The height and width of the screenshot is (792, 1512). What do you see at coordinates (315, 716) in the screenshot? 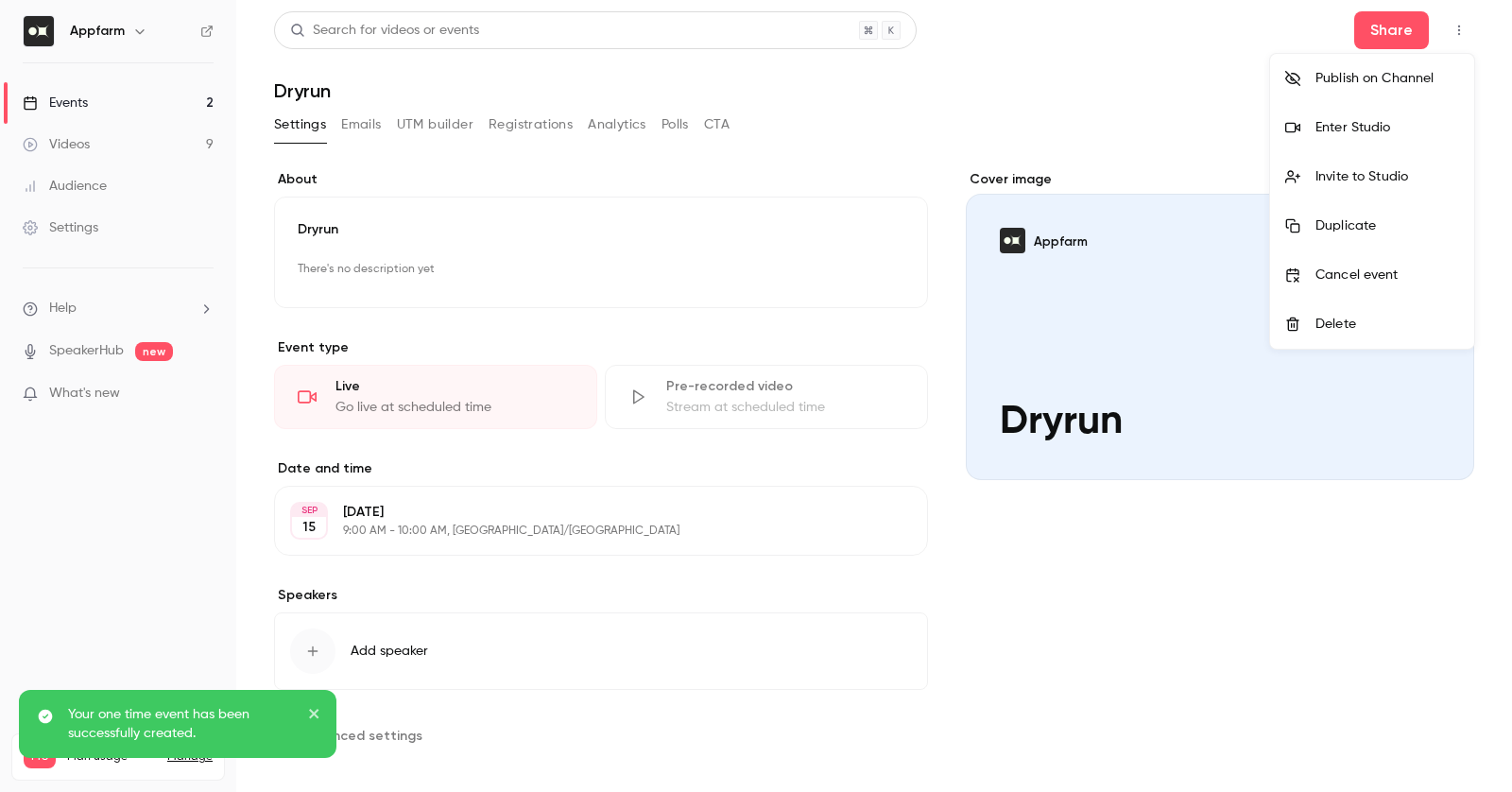
I see `button: close` at bounding box center [315, 716].